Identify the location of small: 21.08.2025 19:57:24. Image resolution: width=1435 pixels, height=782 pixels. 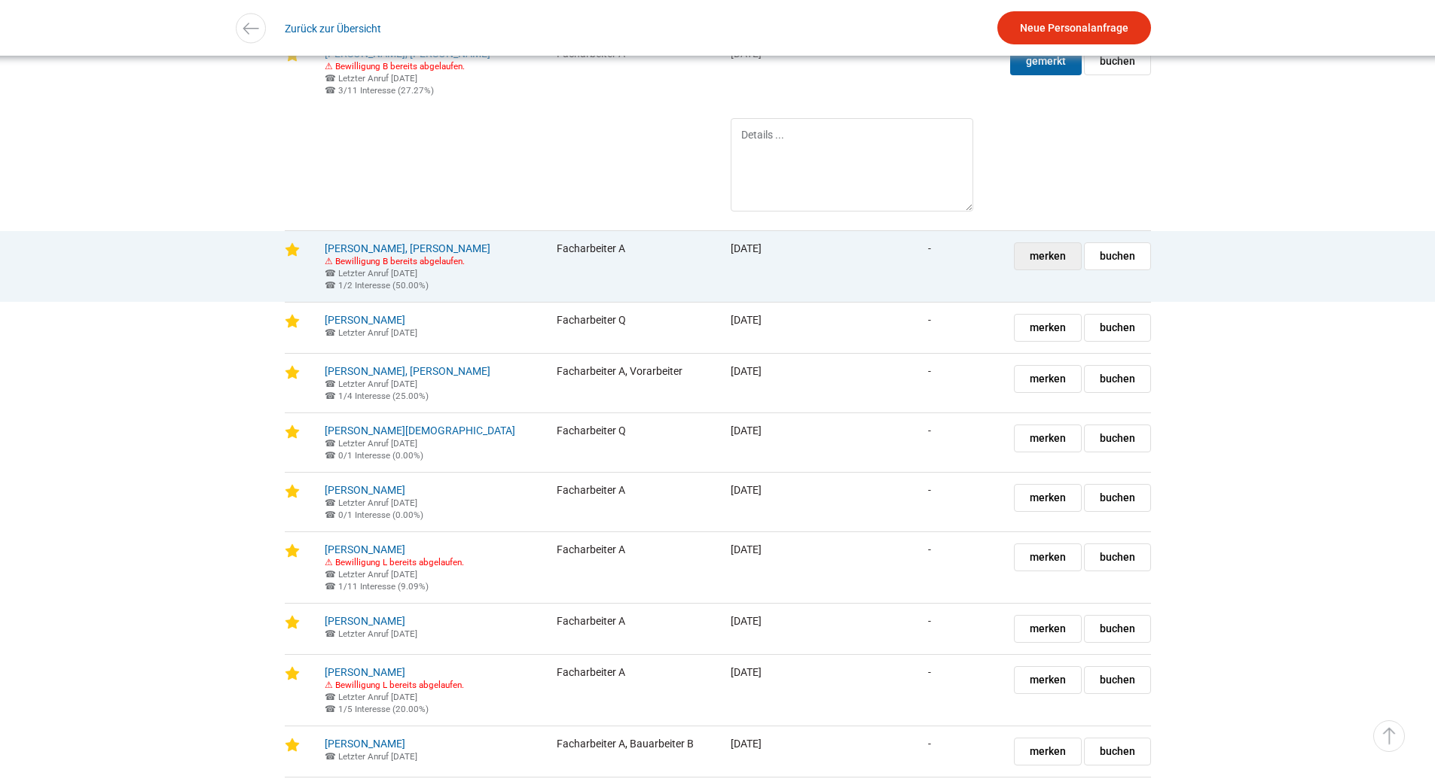
(371, 575).